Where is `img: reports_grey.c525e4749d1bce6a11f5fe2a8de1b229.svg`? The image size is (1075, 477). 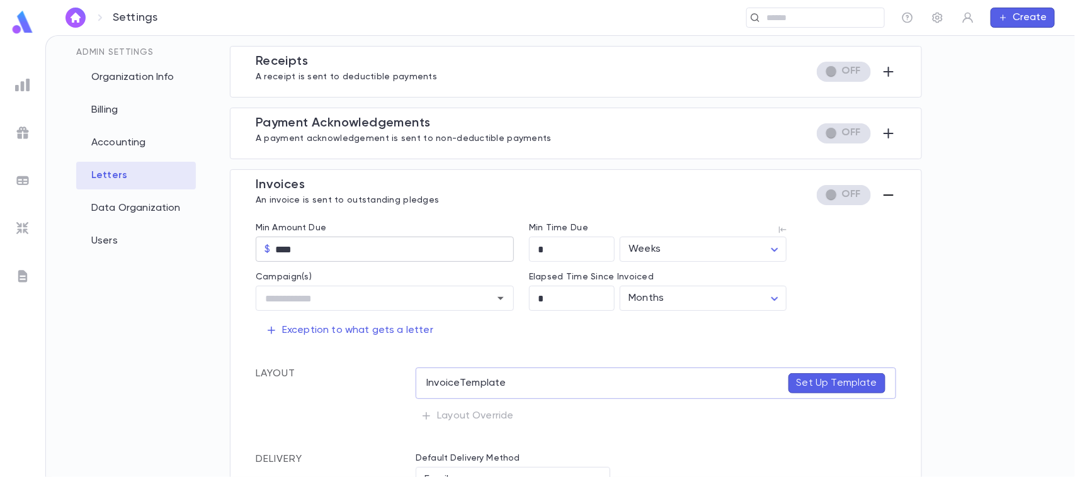 img: reports_grey.c525e4749d1bce6a11f5fe2a8de1b229.svg is located at coordinates (23, 85).